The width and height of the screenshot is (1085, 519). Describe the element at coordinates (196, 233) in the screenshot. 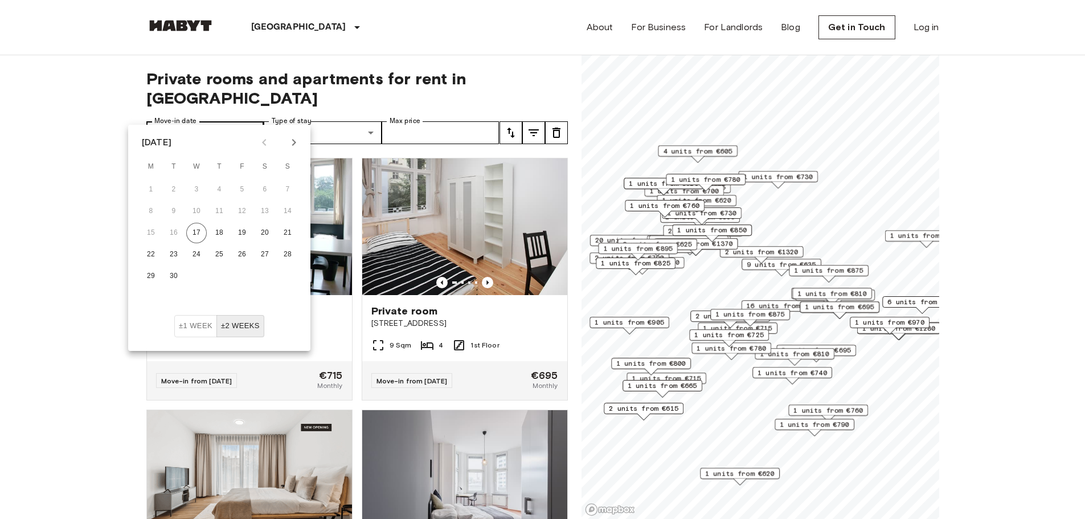

I see `button: 17` at that location.